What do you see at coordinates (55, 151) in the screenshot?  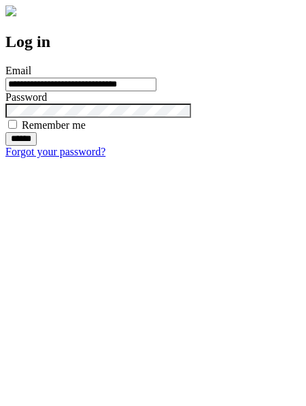 I see `a: Forgot your password?` at bounding box center [55, 151].